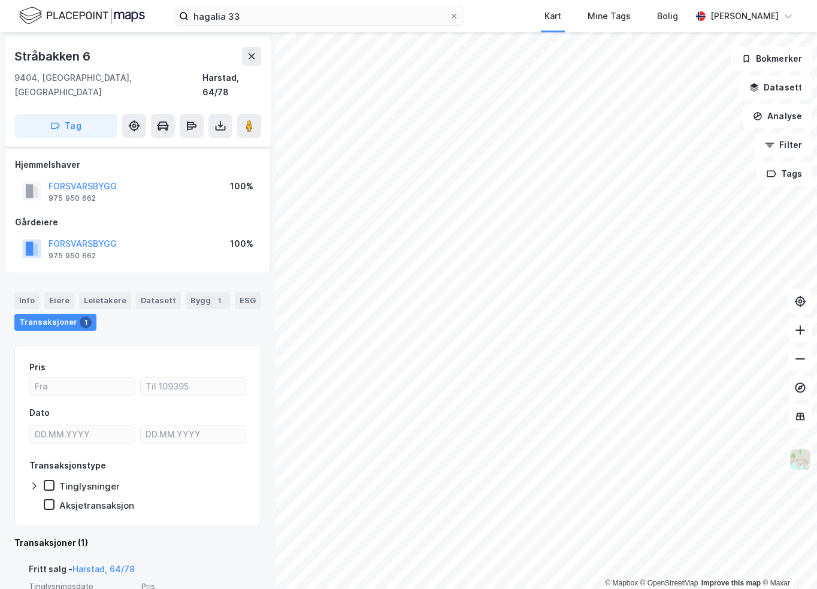 The width and height of the screenshot is (817, 589). Describe the element at coordinates (667, 16) in the screenshot. I see `div: Bolig` at that location.